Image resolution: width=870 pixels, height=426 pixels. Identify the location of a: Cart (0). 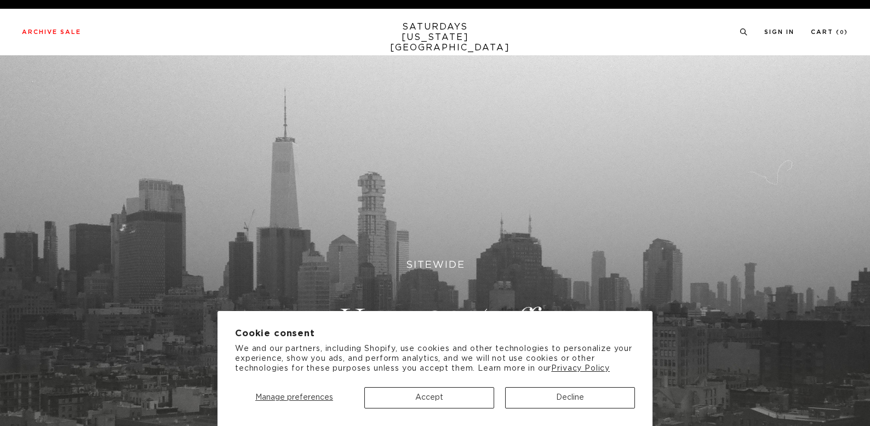
(829, 32).